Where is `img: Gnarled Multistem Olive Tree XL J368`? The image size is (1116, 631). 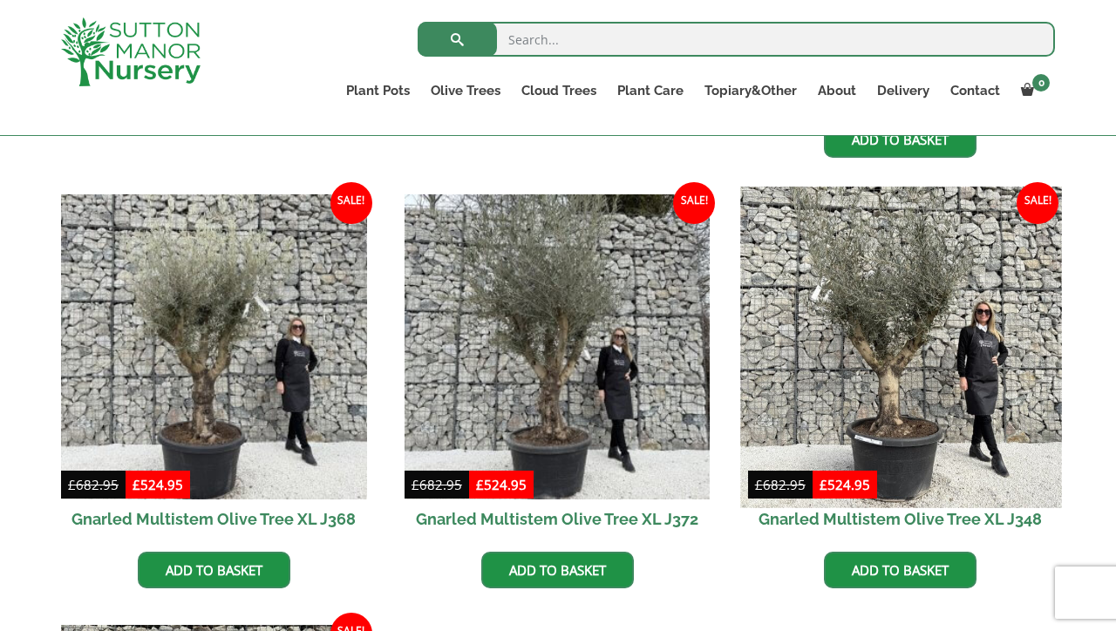
img: Gnarled Multistem Olive Tree XL J368 is located at coordinates (214, 347).